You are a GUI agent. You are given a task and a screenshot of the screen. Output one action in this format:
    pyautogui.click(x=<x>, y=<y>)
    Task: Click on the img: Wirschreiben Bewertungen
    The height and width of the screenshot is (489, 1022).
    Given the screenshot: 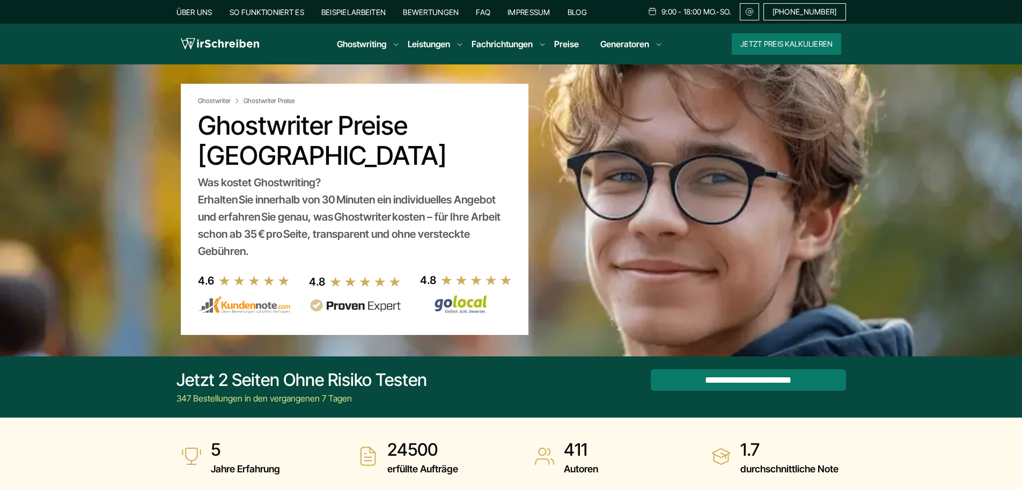 What is the action you would take?
    pyautogui.click(x=466, y=304)
    